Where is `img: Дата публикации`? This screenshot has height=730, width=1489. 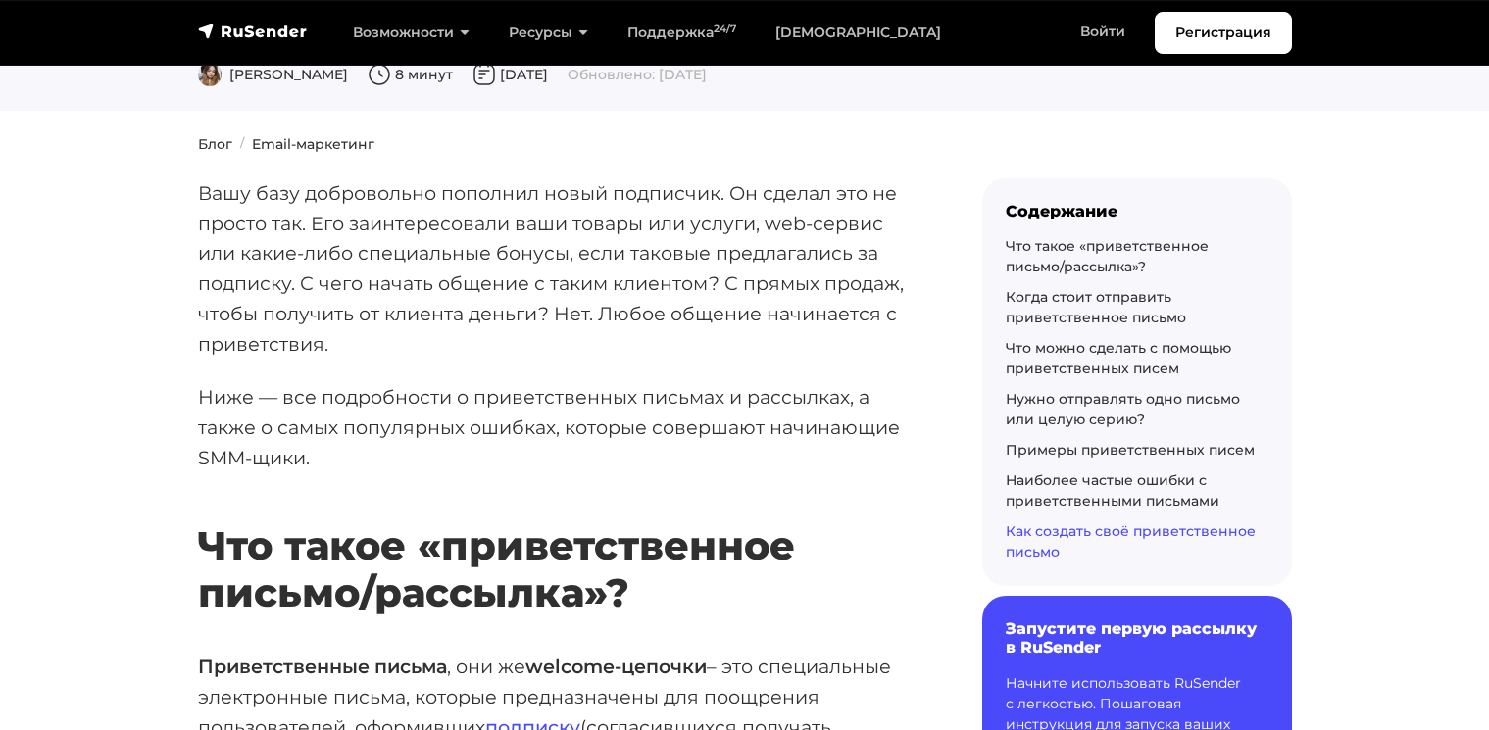
img: Дата публикации is located at coordinates (484, 74).